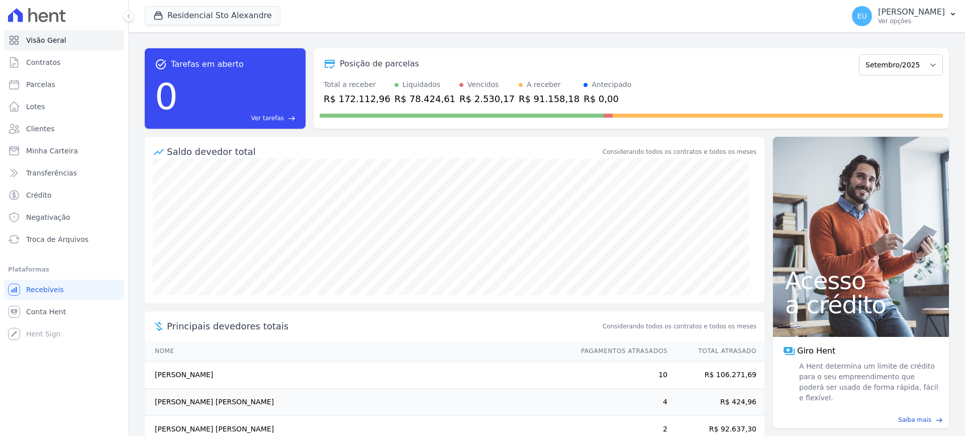  What do you see at coordinates (357, 98) in the screenshot?
I see `div: R$ 172.112,96` at bounding box center [357, 98].